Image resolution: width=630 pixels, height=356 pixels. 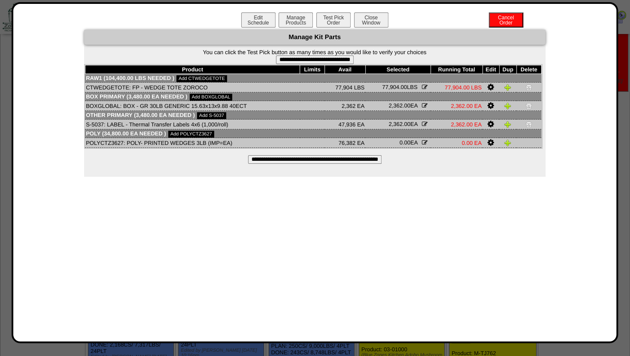 I want to click on a: Add POLYCTZ3627, so click(x=191, y=134).